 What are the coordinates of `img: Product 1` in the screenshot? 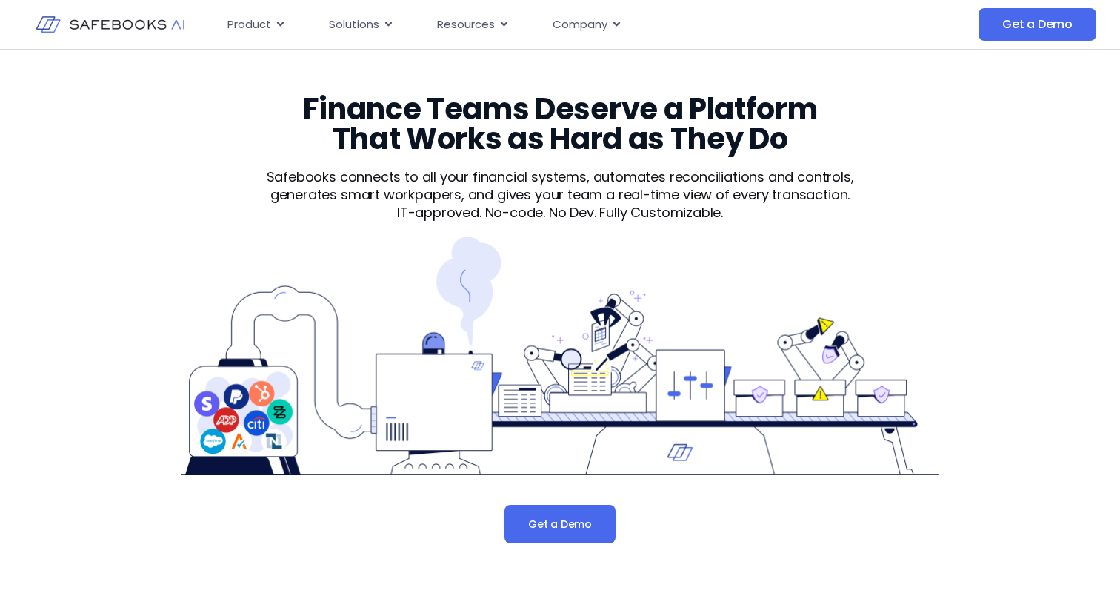 It's located at (560, 356).